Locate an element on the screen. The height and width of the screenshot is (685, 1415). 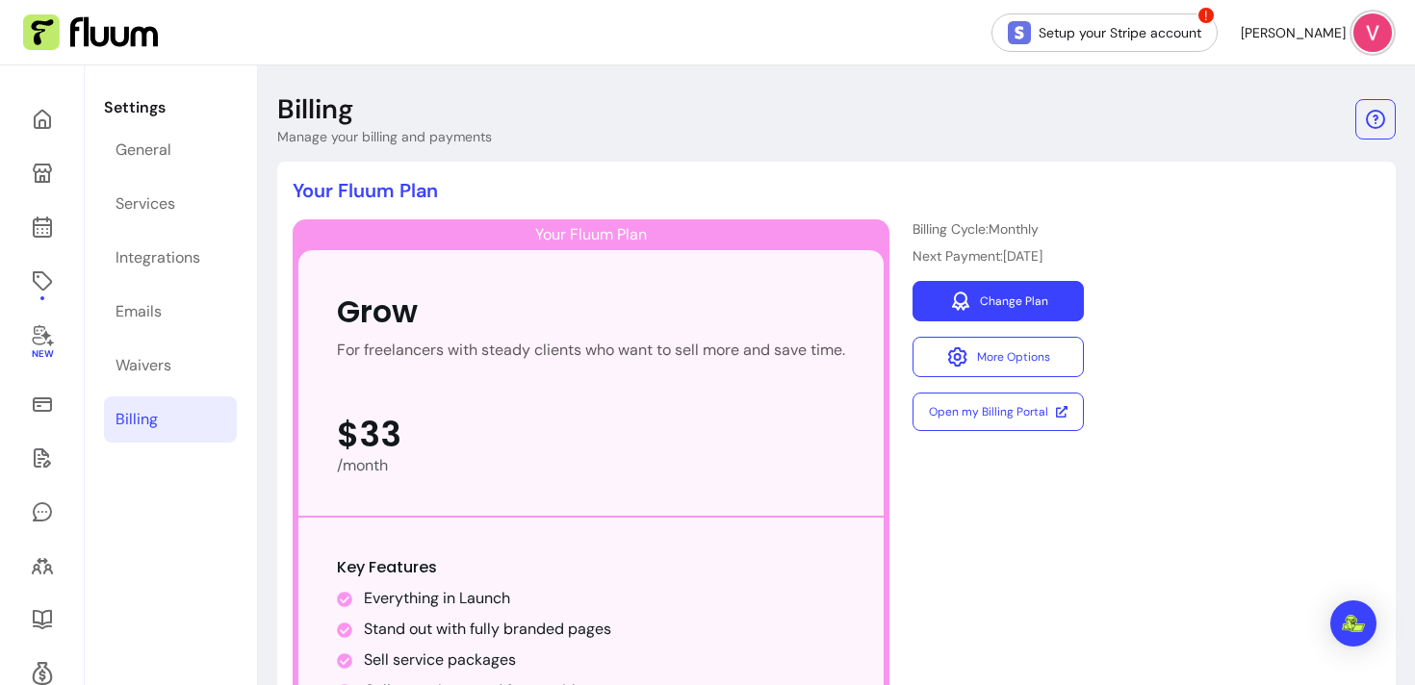
a: Home is located at coordinates (41, 119).